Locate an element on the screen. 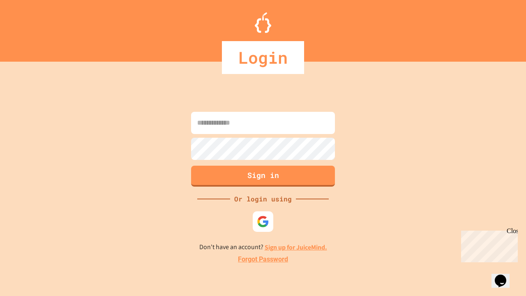 The width and height of the screenshot is (526, 296). img: google-icon.svg is located at coordinates (263, 221).